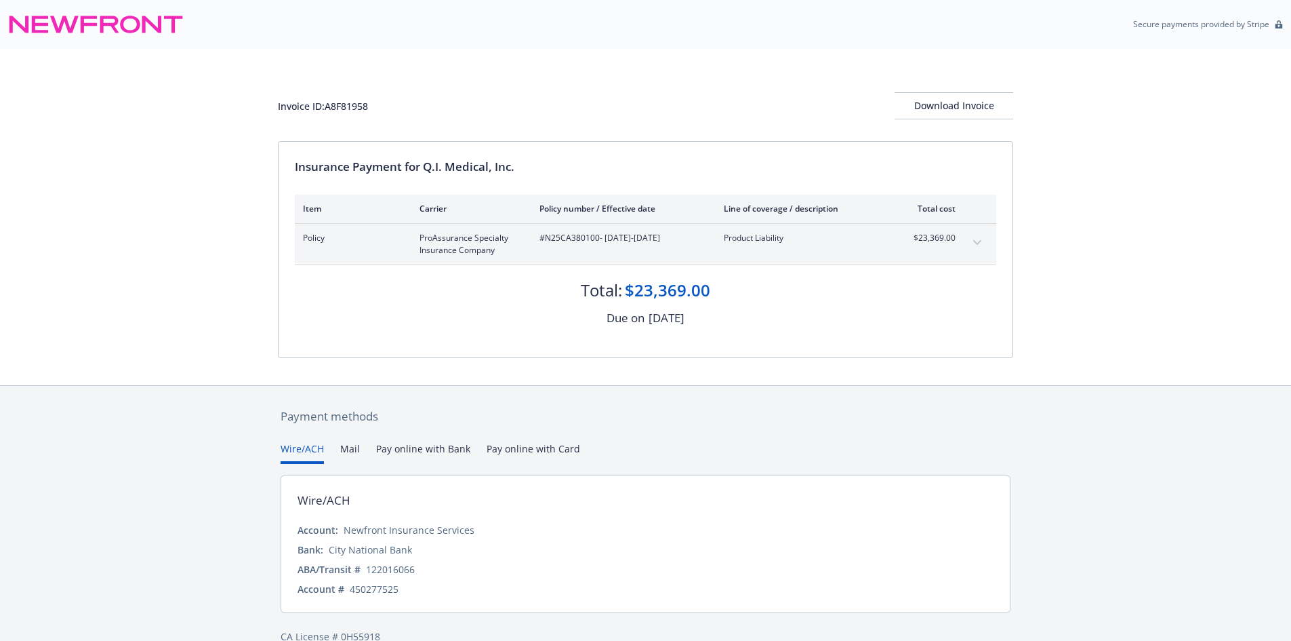  Describe the element at coordinates (409, 529) in the screenshot. I see `div: Newfront Insurance Services` at that location.